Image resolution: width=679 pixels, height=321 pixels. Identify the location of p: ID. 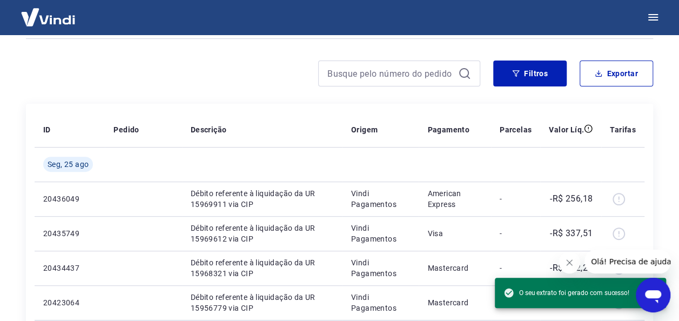
(47, 130).